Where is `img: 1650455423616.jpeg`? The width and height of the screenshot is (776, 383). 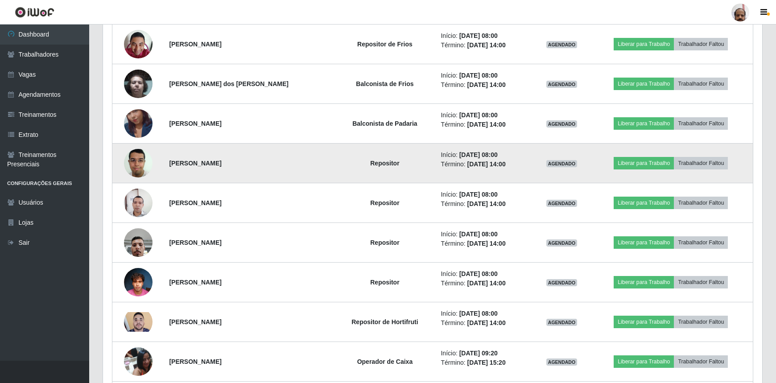
img: 1650455423616.jpeg is located at coordinates (138, 44).